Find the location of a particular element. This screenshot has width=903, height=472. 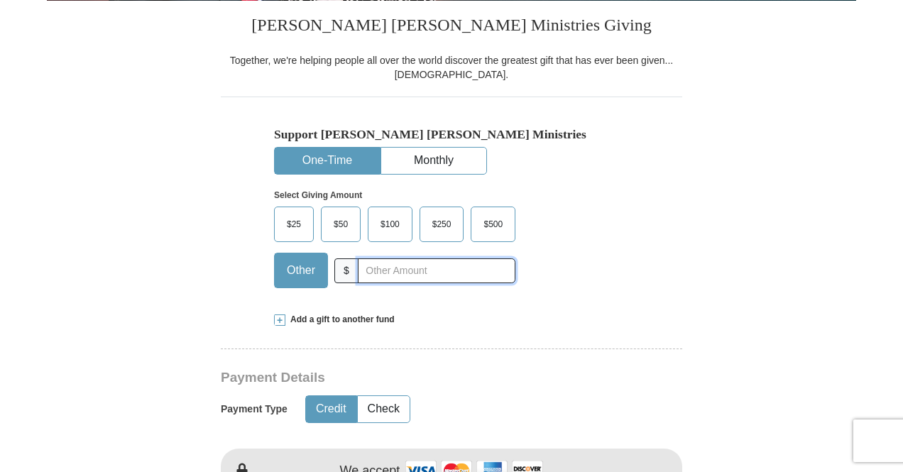

div: Together, we're helping people all over the world discover the greatest gift that has ever been g... is located at coordinates (452, 67).